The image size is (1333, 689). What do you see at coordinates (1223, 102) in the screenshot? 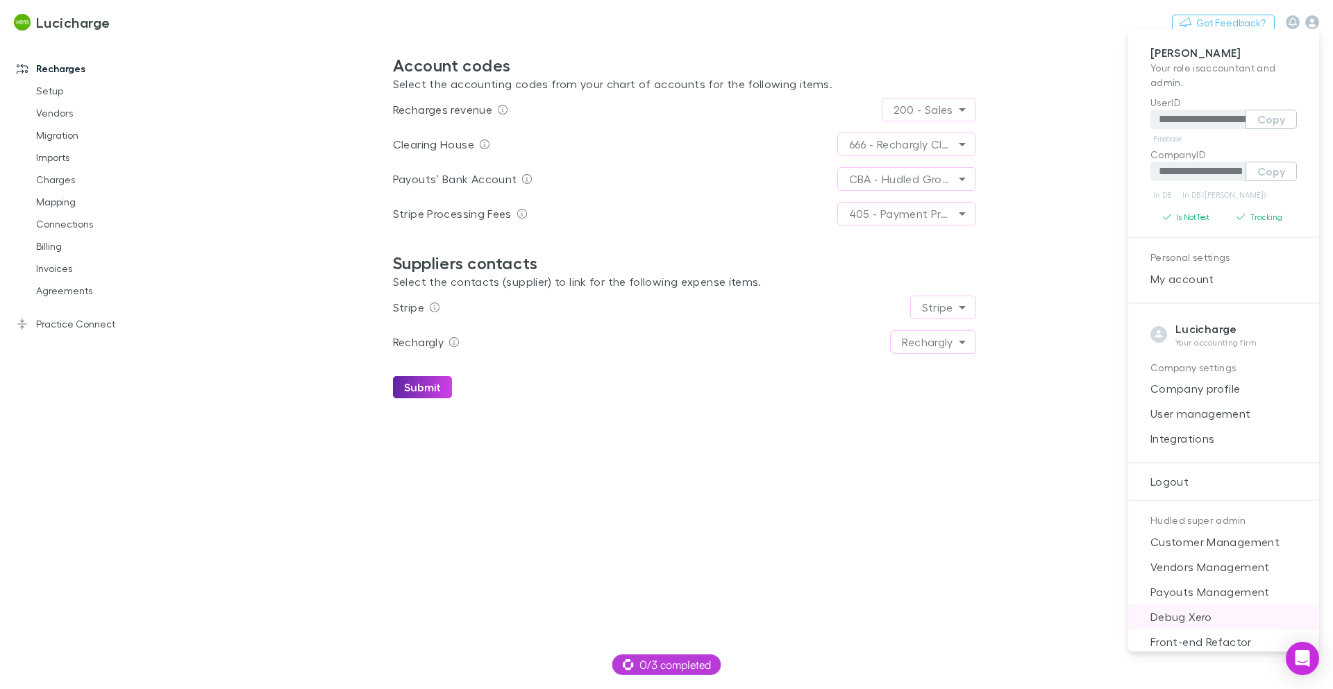
I see `p: UserID` at bounding box center [1223, 102].